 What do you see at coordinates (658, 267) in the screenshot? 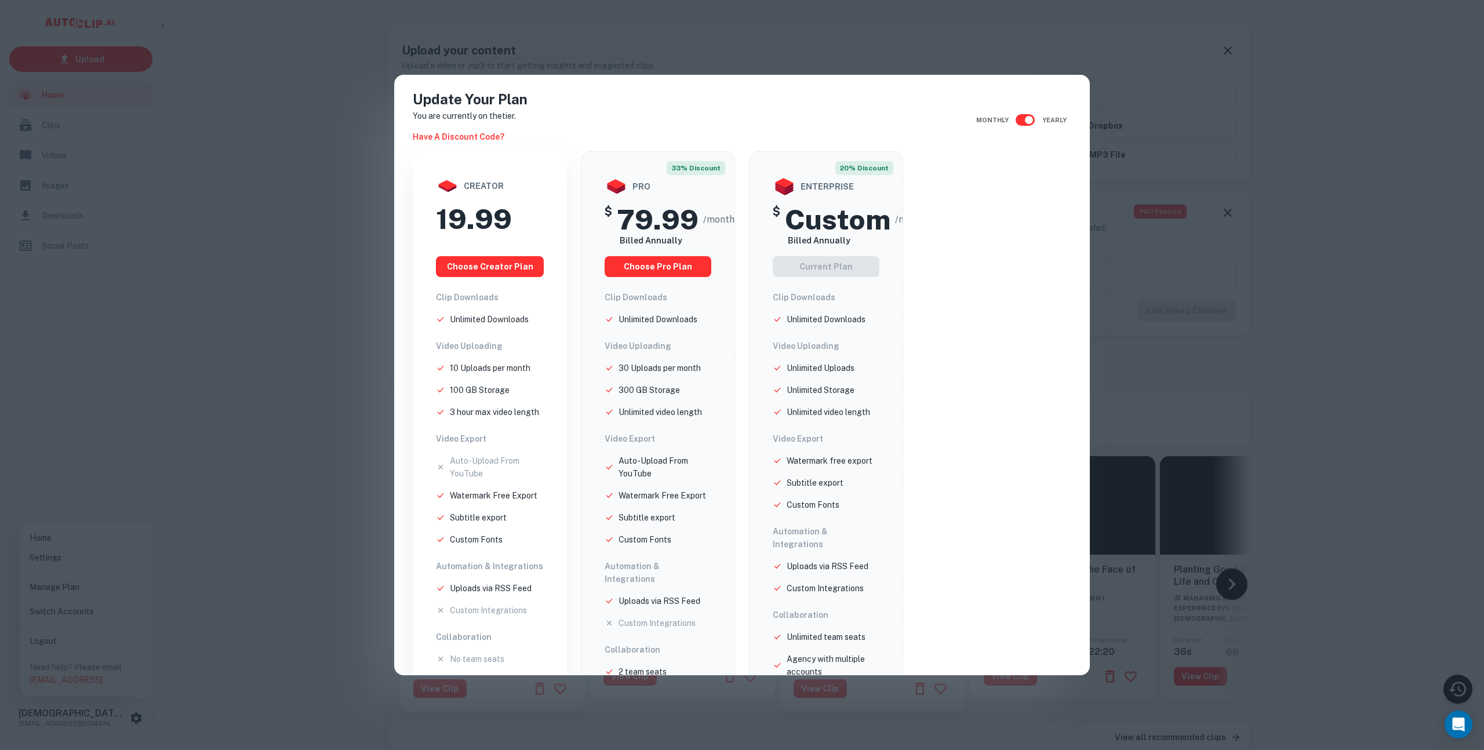
I see `button: choose pro plan` at bounding box center [658, 267].